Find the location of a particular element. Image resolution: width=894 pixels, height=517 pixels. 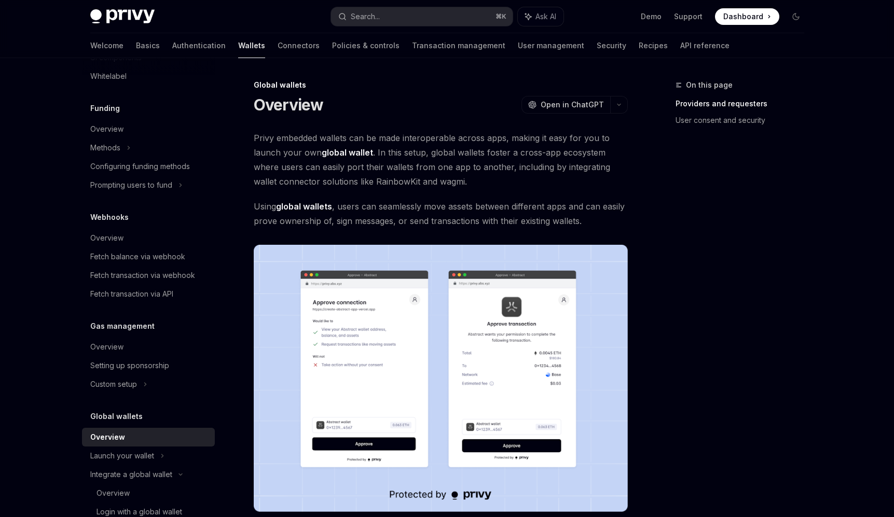

button: Open in ChatGPT is located at coordinates (565, 105).